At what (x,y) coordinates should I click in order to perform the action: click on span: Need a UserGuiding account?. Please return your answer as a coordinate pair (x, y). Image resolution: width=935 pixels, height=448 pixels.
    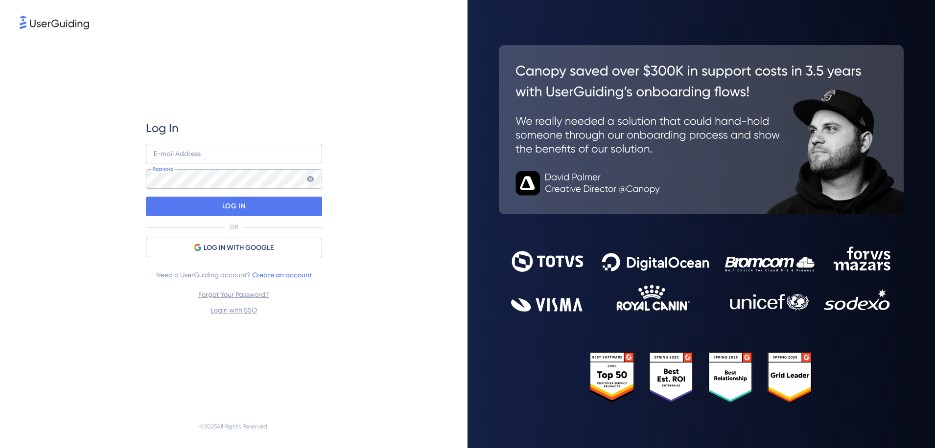
    Looking at the image, I should click on (234, 275).